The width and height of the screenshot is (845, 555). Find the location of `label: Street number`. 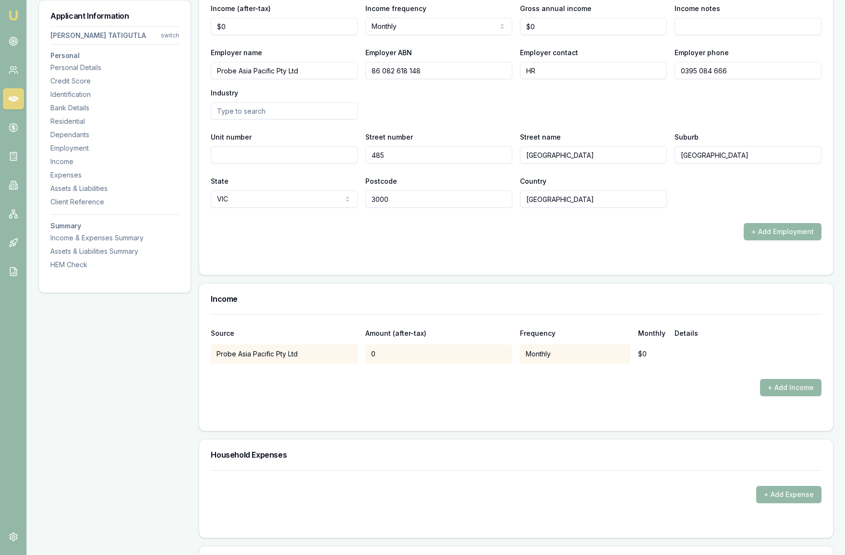

label: Street number is located at coordinates (389, 137).